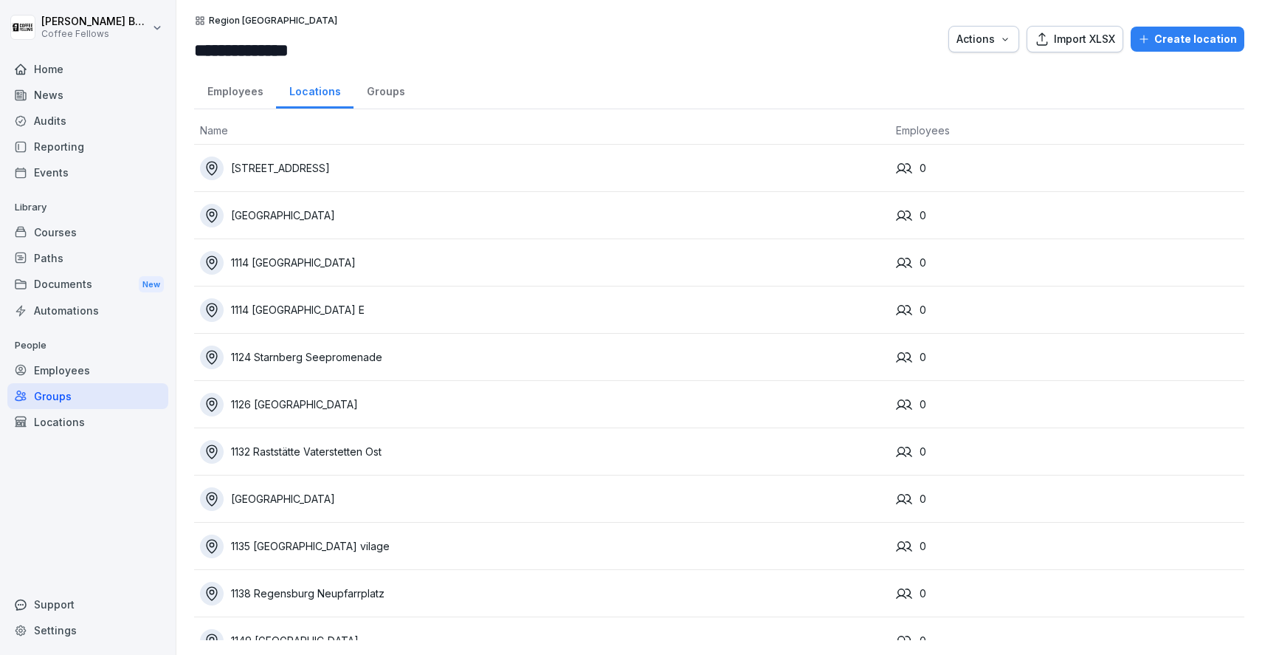 The height and width of the screenshot is (655, 1262). What do you see at coordinates (88, 232) in the screenshot?
I see `div: Courses` at bounding box center [88, 232].